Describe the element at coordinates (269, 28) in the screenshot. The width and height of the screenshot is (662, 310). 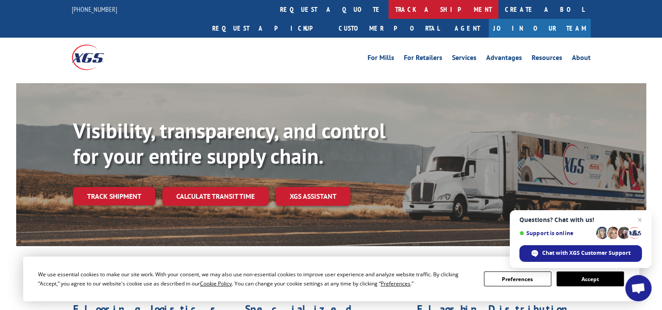
I see `a: Request a pickup` at that location.